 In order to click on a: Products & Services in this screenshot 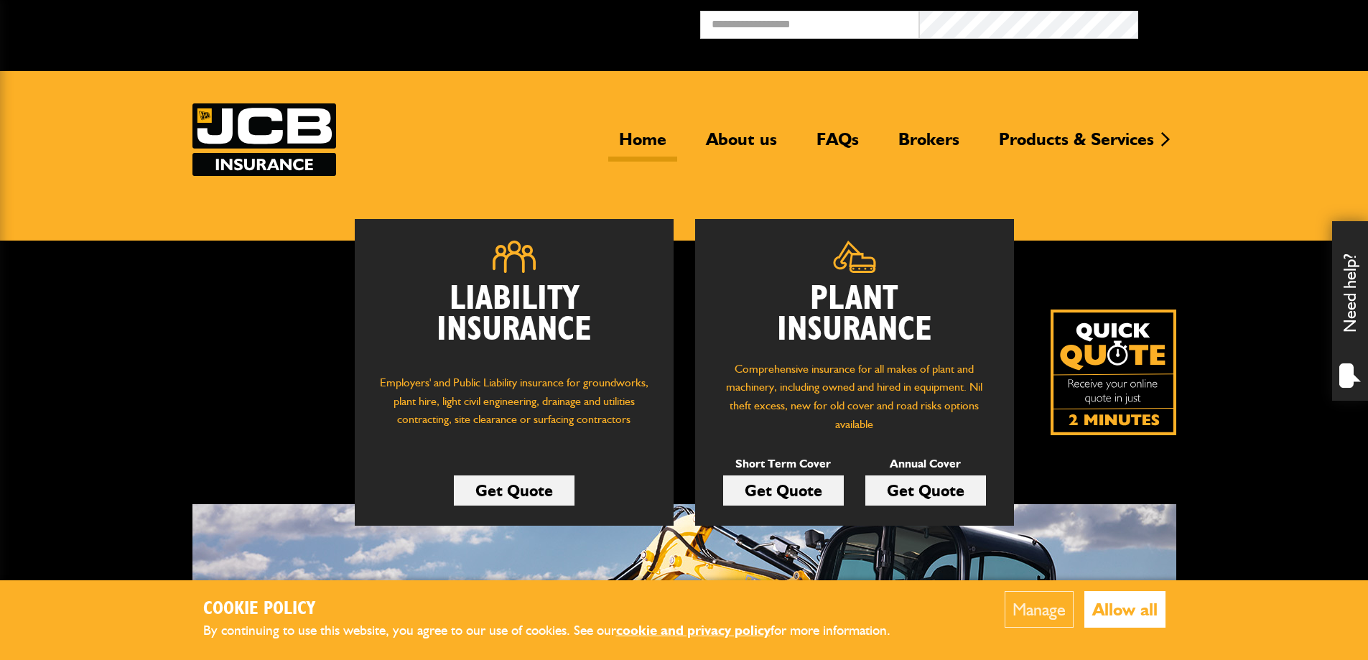, I will do `click(1077, 145)`.